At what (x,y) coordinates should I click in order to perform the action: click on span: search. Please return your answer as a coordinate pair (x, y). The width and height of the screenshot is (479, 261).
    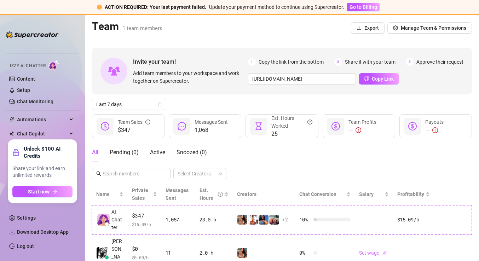
    Looking at the image, I should click on (99, 174).